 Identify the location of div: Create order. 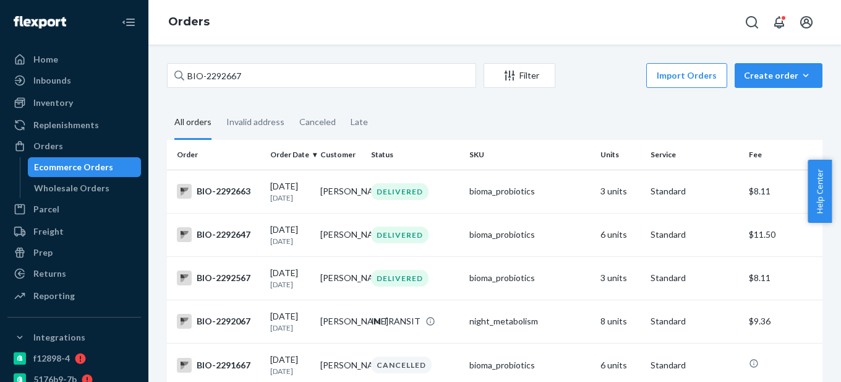
(779, 75).